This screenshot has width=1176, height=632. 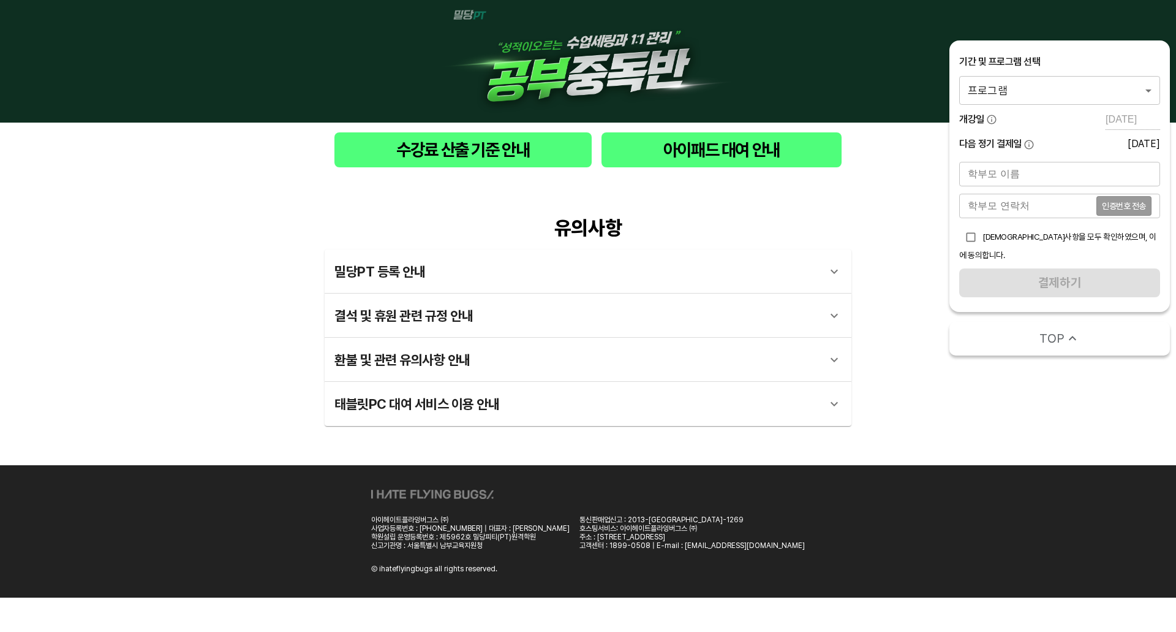 I want to click on span: 다음 정기 결제일, so click(x=990, y=144).